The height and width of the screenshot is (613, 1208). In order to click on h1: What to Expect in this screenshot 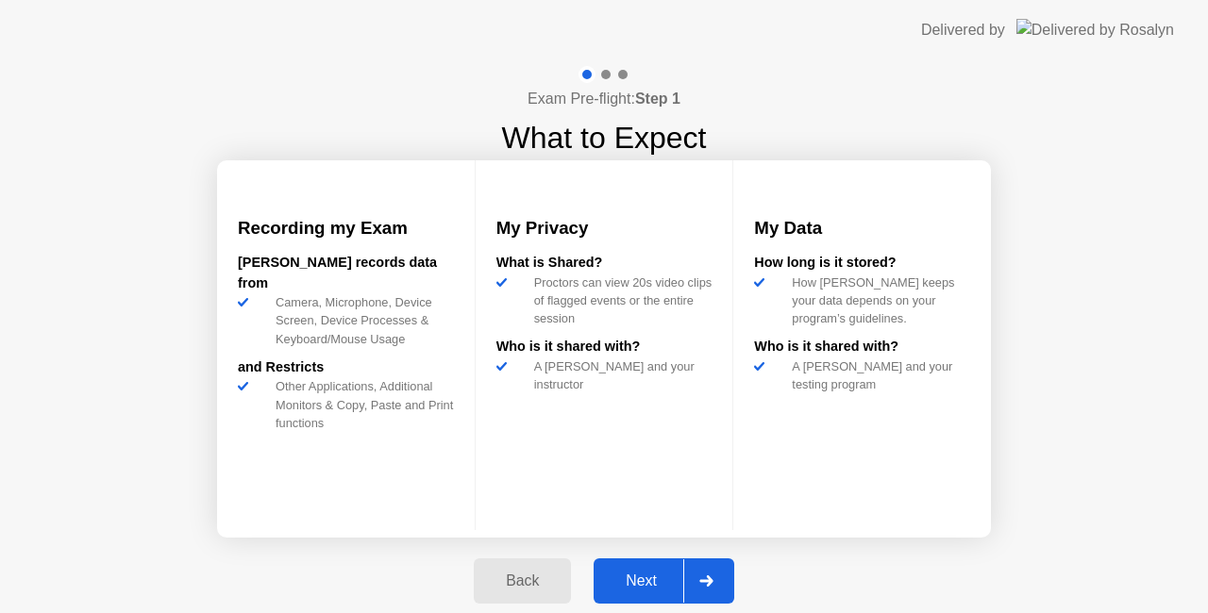, I will do `click(604, 138)`.